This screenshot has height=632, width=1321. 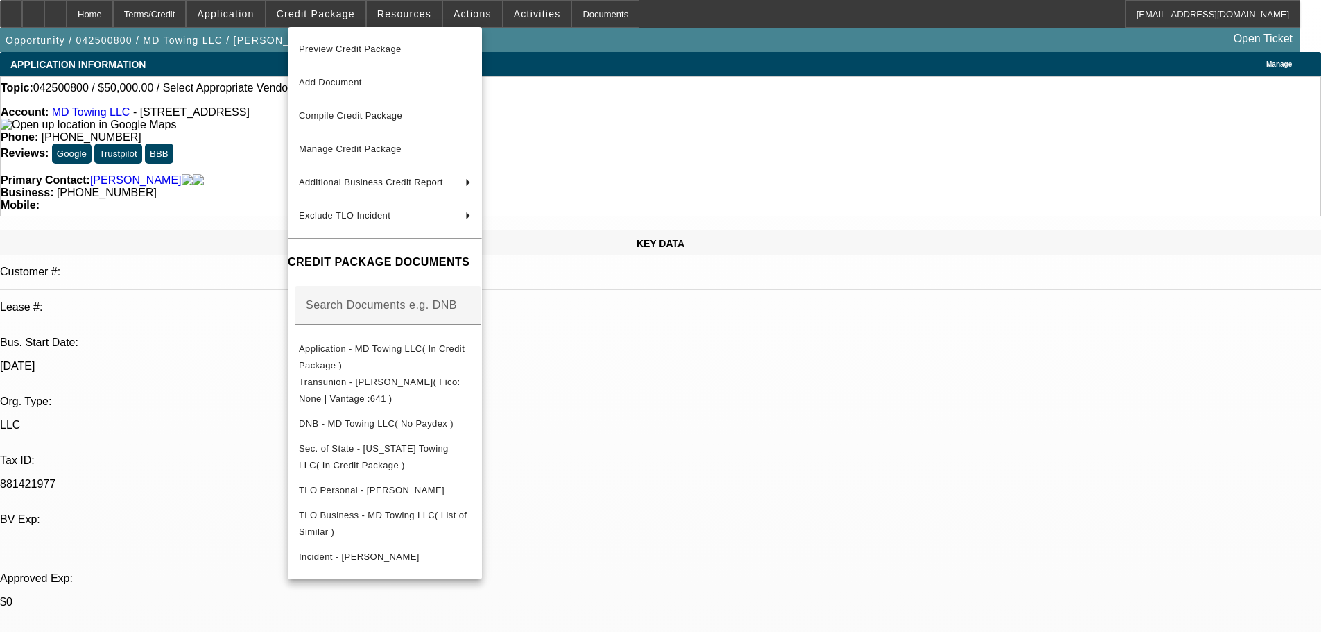 I want to click on span: Compile Credit Package, so click(x=350, y=115).